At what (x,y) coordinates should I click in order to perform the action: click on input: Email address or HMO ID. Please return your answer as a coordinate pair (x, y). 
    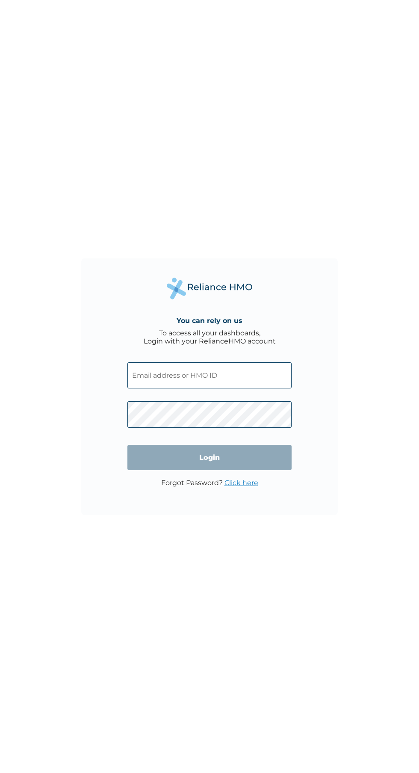
    Looking at the image, I should click on (210, 375).